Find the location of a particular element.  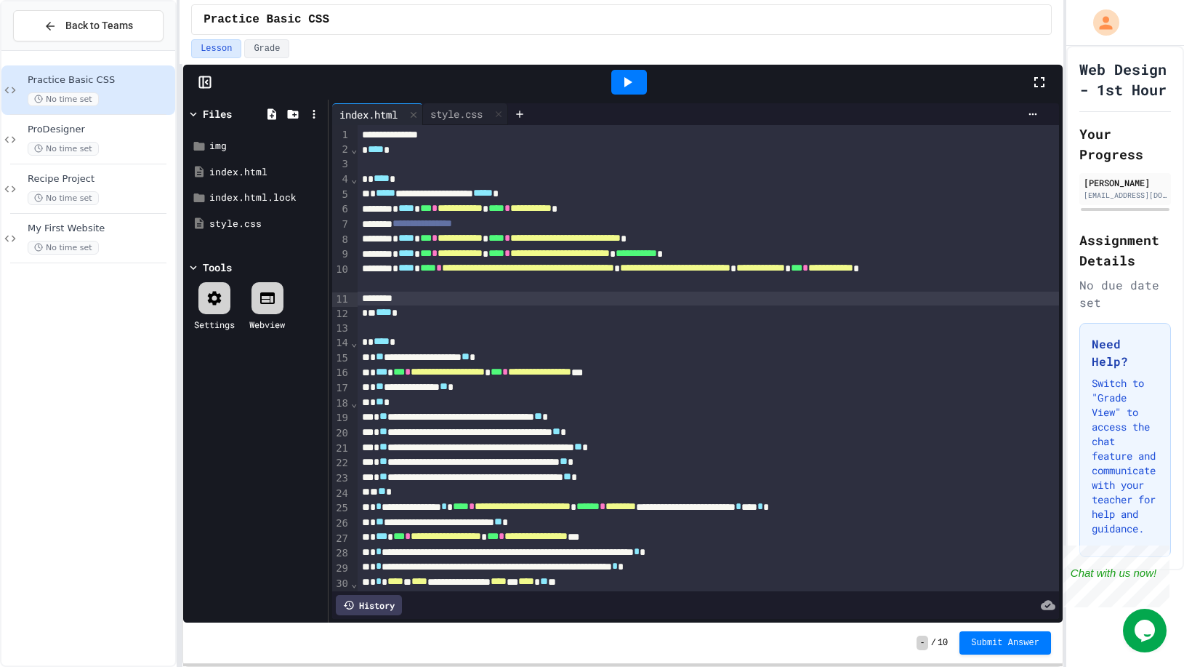

div: 9 is located at coordinates (341, 254).